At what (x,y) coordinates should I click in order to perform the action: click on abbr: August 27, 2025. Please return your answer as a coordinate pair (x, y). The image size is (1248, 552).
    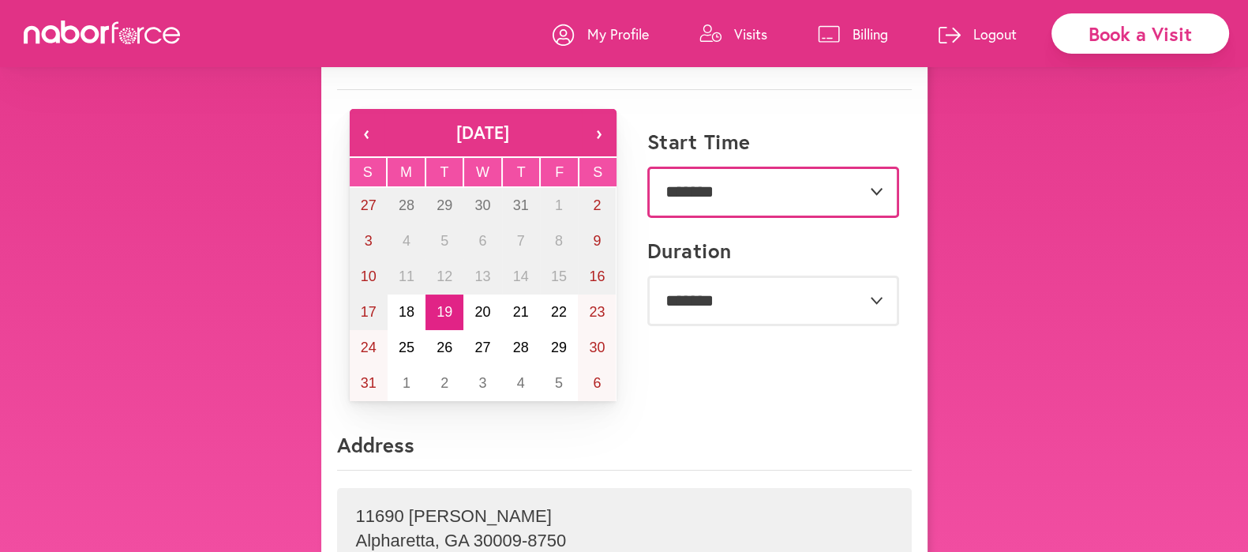
    Looking at the image, I should click on (482, 347).